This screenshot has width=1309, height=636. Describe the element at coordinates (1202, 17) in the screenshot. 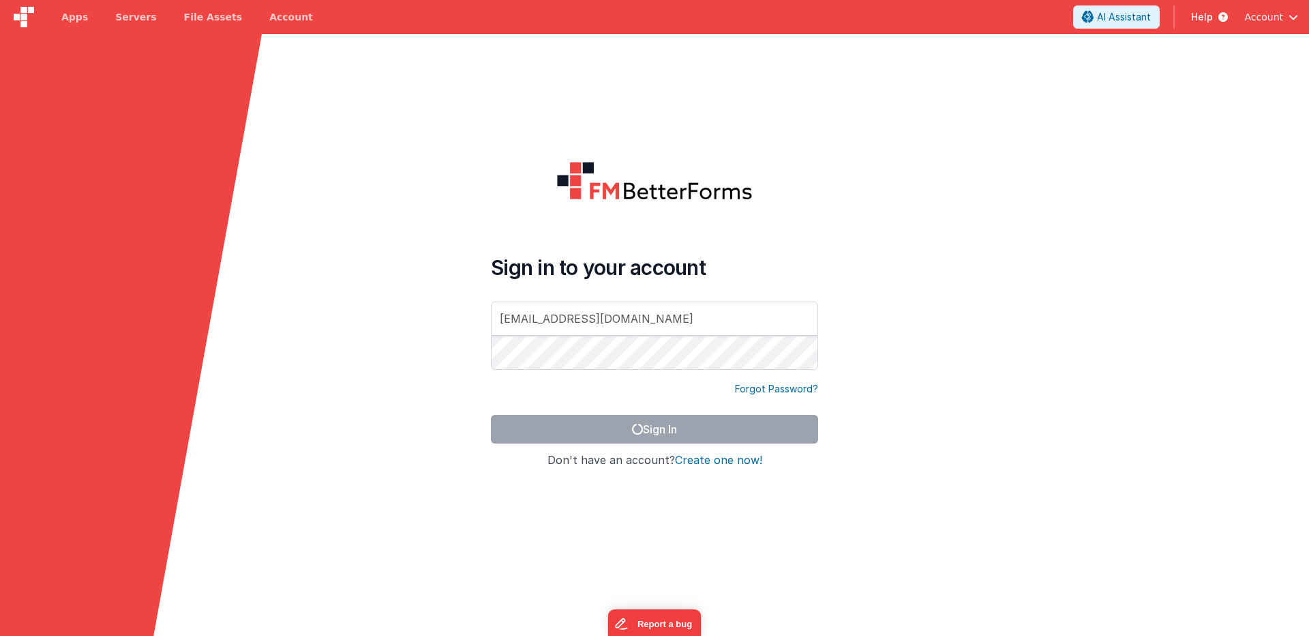

I see `span: Help` at that location.